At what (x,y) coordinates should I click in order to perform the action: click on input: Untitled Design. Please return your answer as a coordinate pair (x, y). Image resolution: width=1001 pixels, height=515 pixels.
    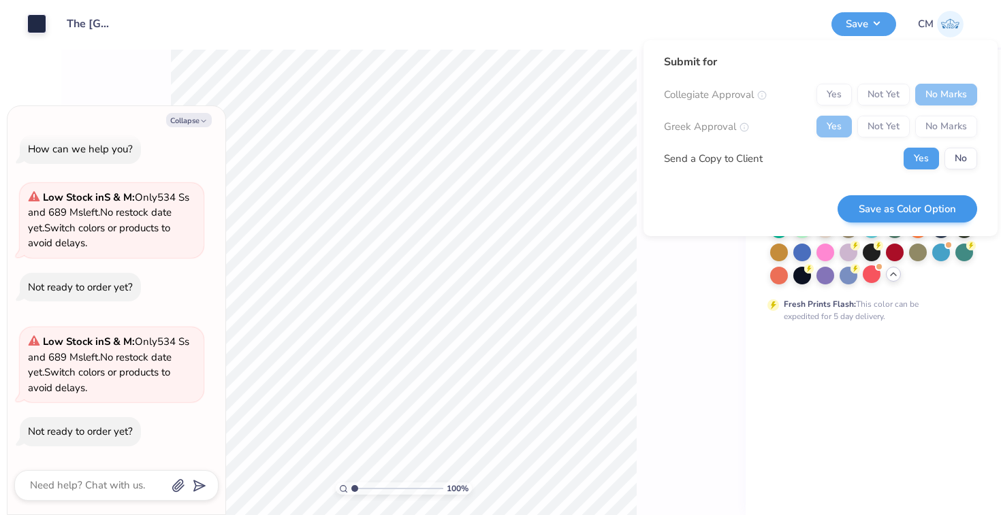
    Looking at the image, I should click on (90, 24).